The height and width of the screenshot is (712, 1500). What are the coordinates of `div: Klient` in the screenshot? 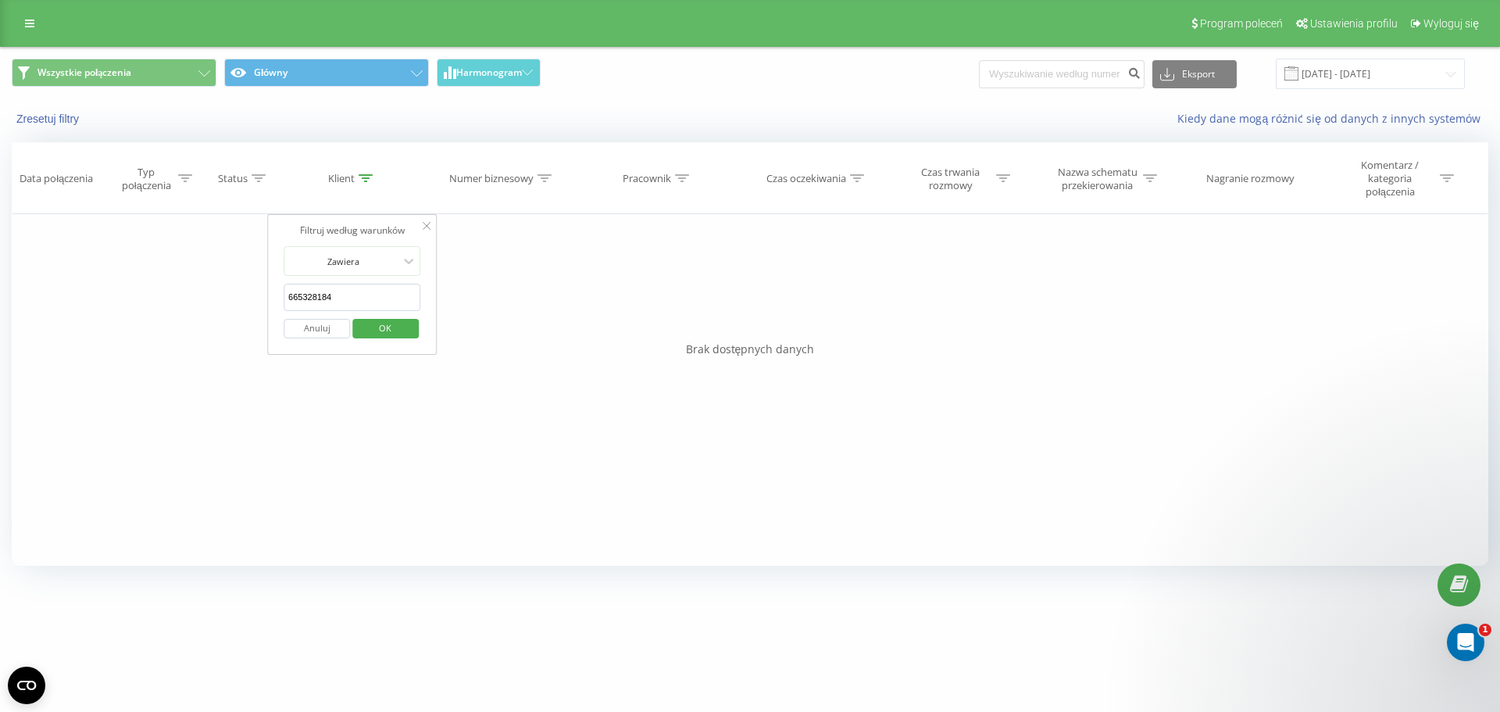 It's located at (342, 178).